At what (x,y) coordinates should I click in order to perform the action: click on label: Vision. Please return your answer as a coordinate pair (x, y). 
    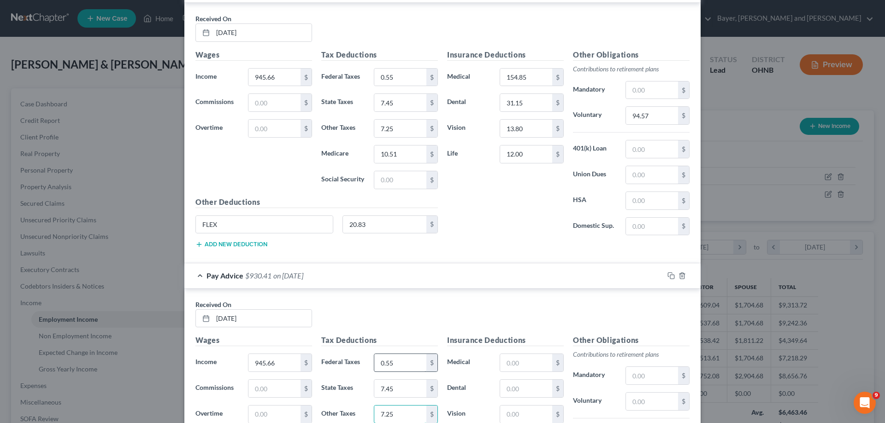
    Looking at the image, I should click on (469, 129).